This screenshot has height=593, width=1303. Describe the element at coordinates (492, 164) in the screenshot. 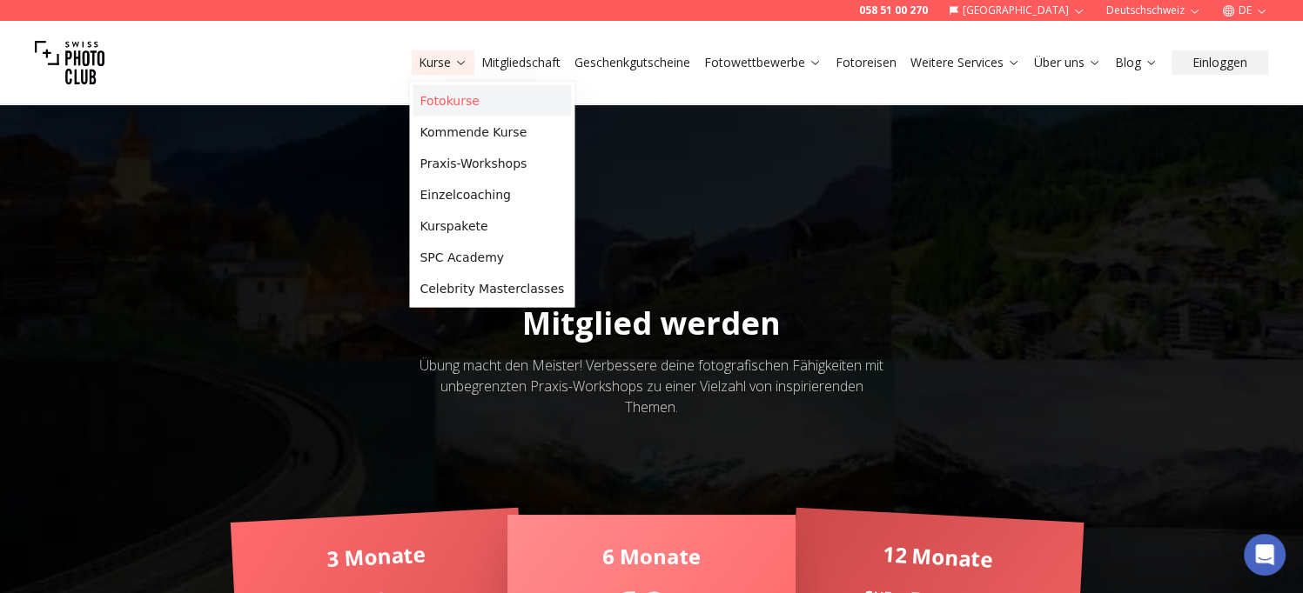

I see `a: Praxis-Workshops` at that location.